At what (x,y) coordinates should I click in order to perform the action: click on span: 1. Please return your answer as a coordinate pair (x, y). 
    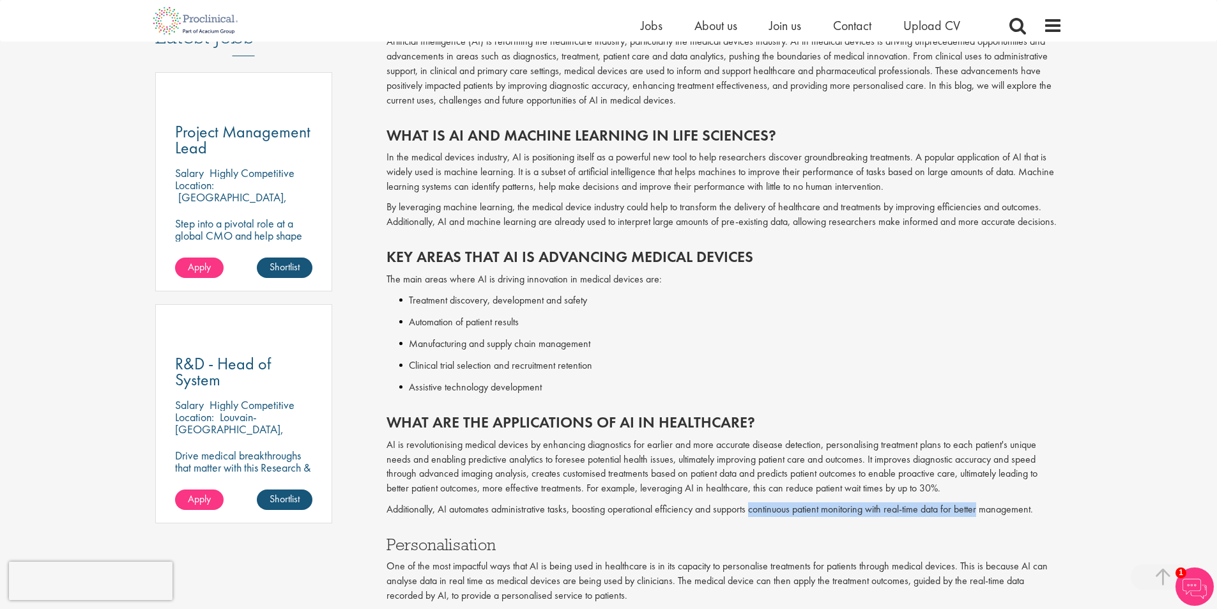
    Looking at the image, I should click on (1181, 572).